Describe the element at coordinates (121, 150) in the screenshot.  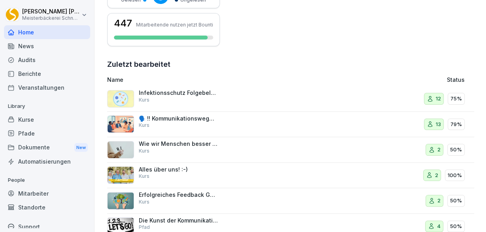
I see `img: clixped2zgppihwsektunc4a.png` at that location.